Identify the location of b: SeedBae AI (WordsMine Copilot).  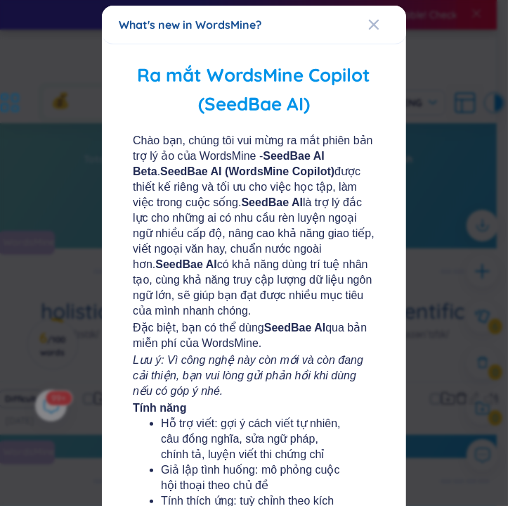
(247, 171).